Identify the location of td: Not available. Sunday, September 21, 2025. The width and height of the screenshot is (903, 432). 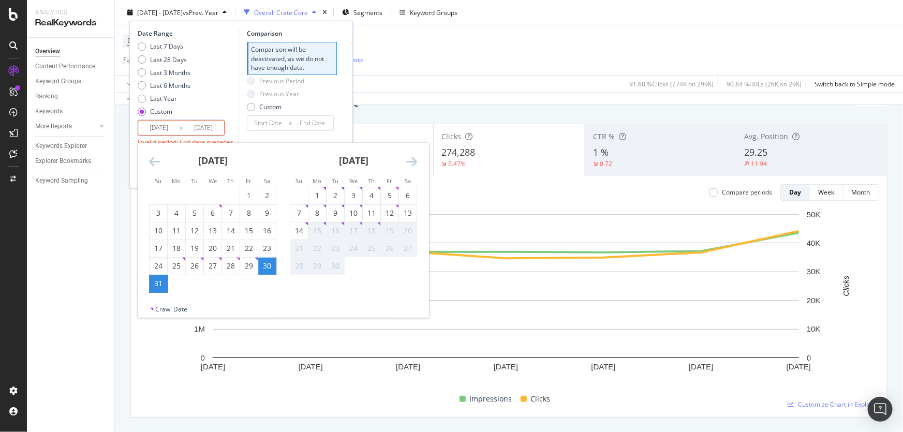
(299, 248).